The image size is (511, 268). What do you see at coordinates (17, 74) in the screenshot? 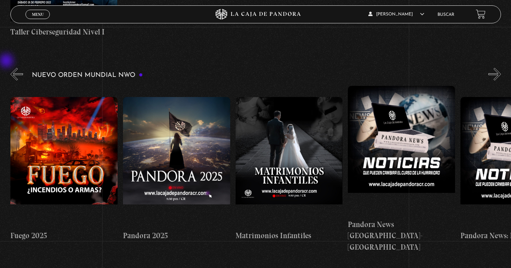
I see `button: Previous` at bounding box center [17, 74].